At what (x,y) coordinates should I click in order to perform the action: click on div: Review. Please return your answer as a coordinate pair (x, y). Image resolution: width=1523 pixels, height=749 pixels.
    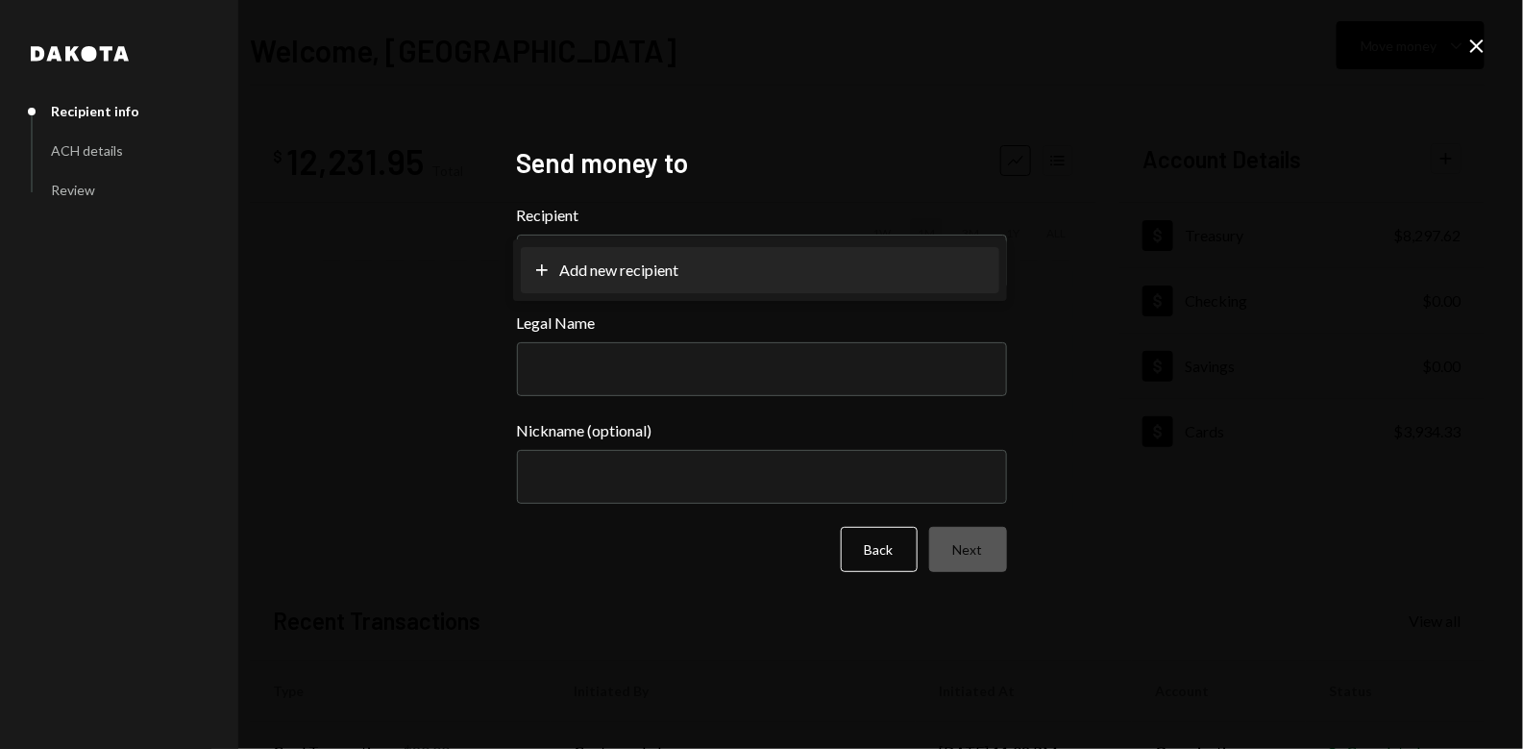
    Looking at the image, I should click on (73, 189).